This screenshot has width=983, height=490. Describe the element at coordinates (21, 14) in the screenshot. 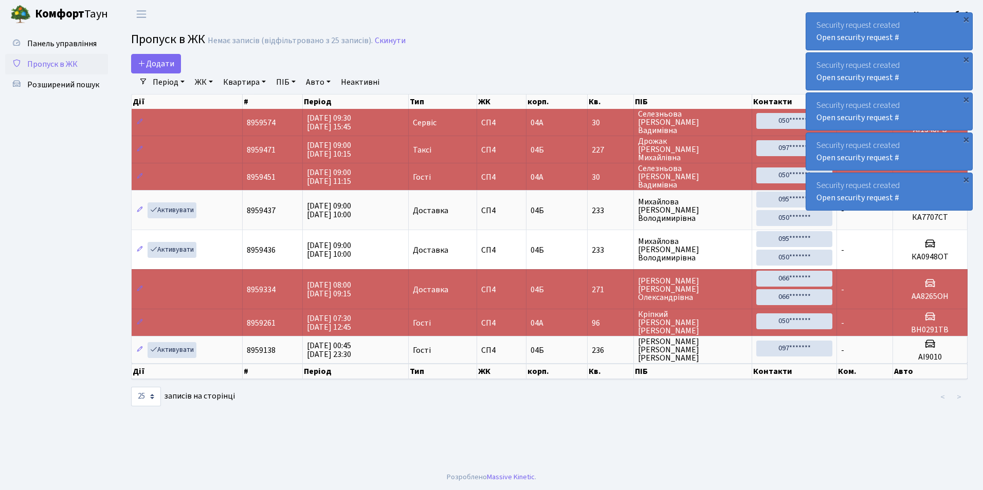

I see `img: logo.png` at that location.